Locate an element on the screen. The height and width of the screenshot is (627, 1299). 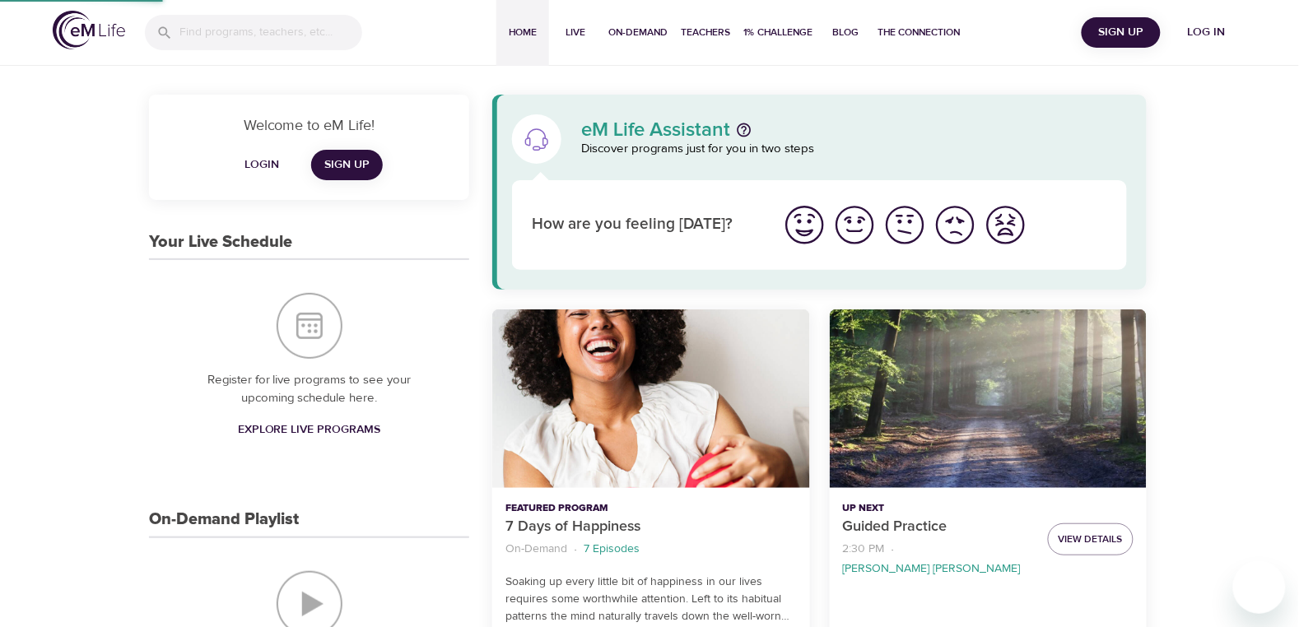
span: Blog is located at coordinates (845, 32).